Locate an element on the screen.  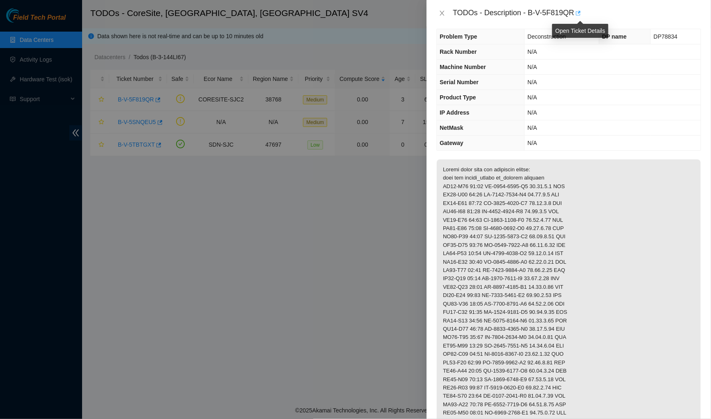
span: close is located at coordinates (442, 13).